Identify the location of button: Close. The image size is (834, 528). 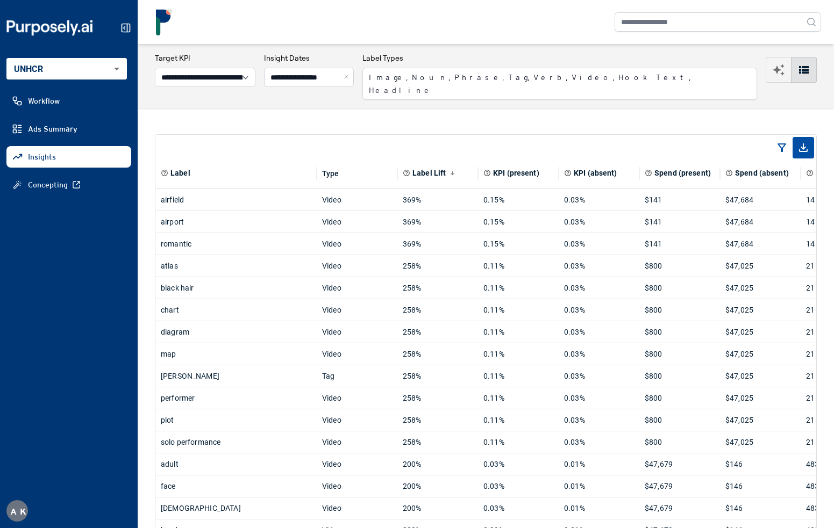
(348, 77).